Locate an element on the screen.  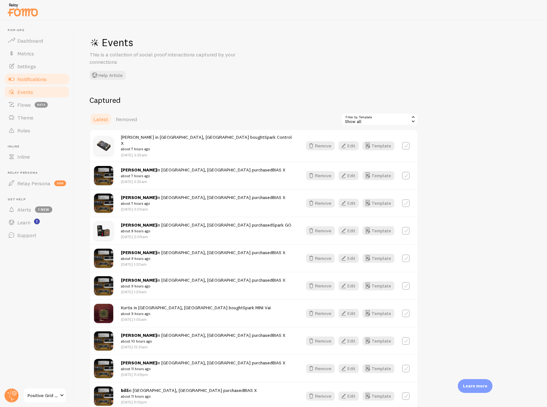
small: about 11 hours ago is located at coordinates (189, 397).